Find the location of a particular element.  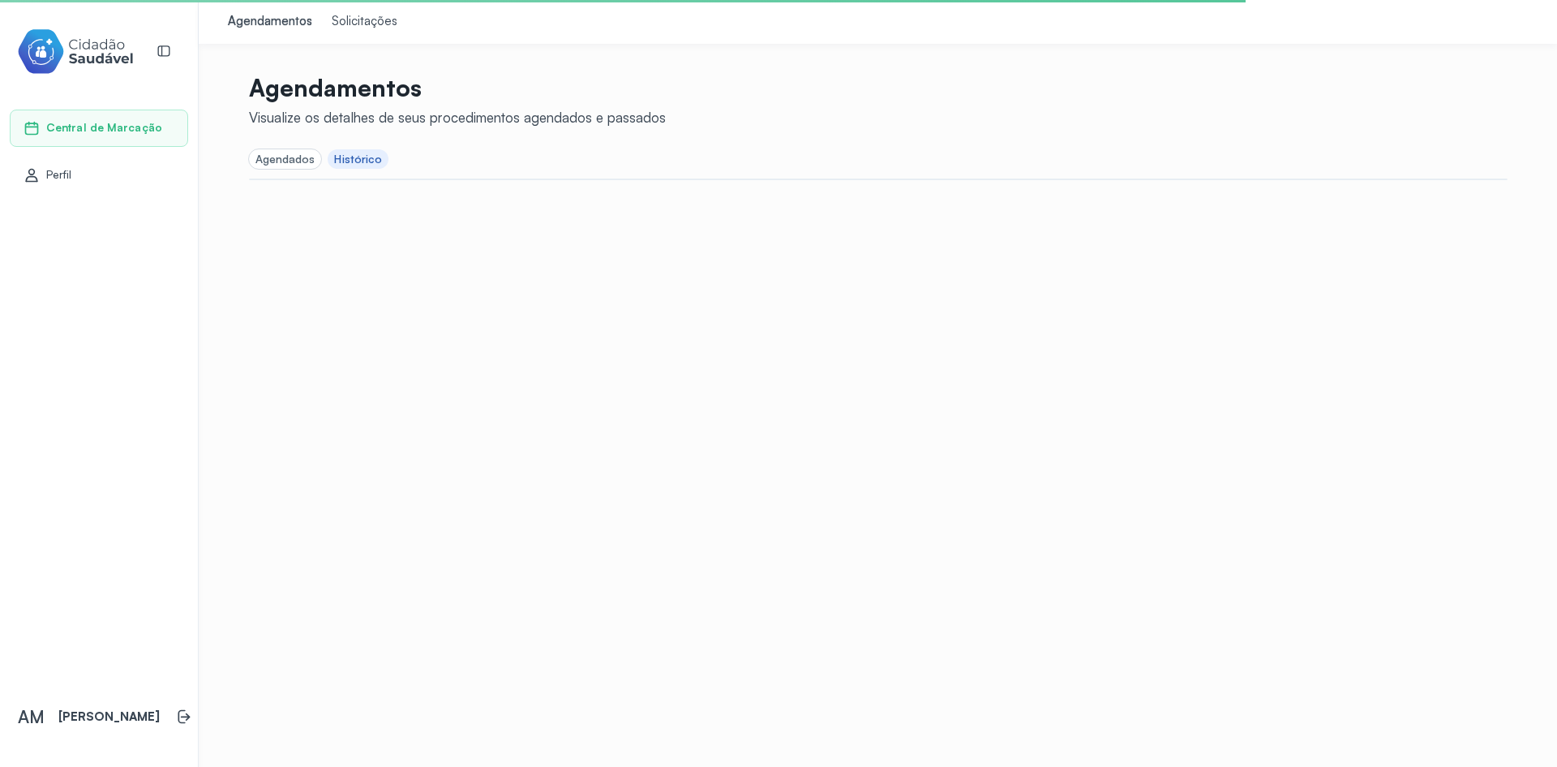

div: Agendamentos is located at coordinates (270, 22).